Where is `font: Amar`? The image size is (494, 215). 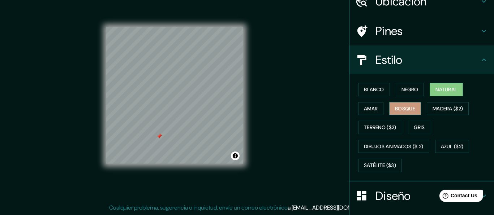
font: Amar is located at coordinates (371, 109).